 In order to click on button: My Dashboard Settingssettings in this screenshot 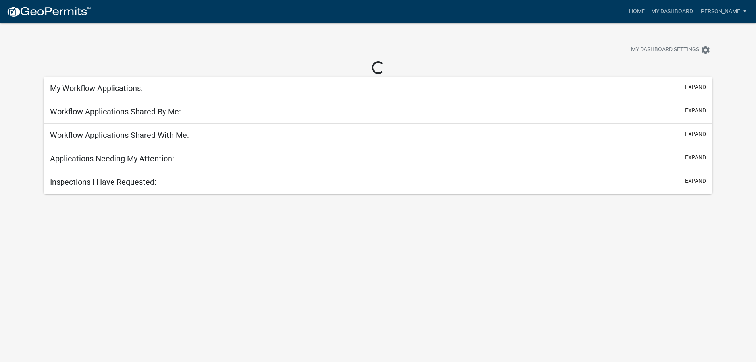, I will do `click(671, 50)`.